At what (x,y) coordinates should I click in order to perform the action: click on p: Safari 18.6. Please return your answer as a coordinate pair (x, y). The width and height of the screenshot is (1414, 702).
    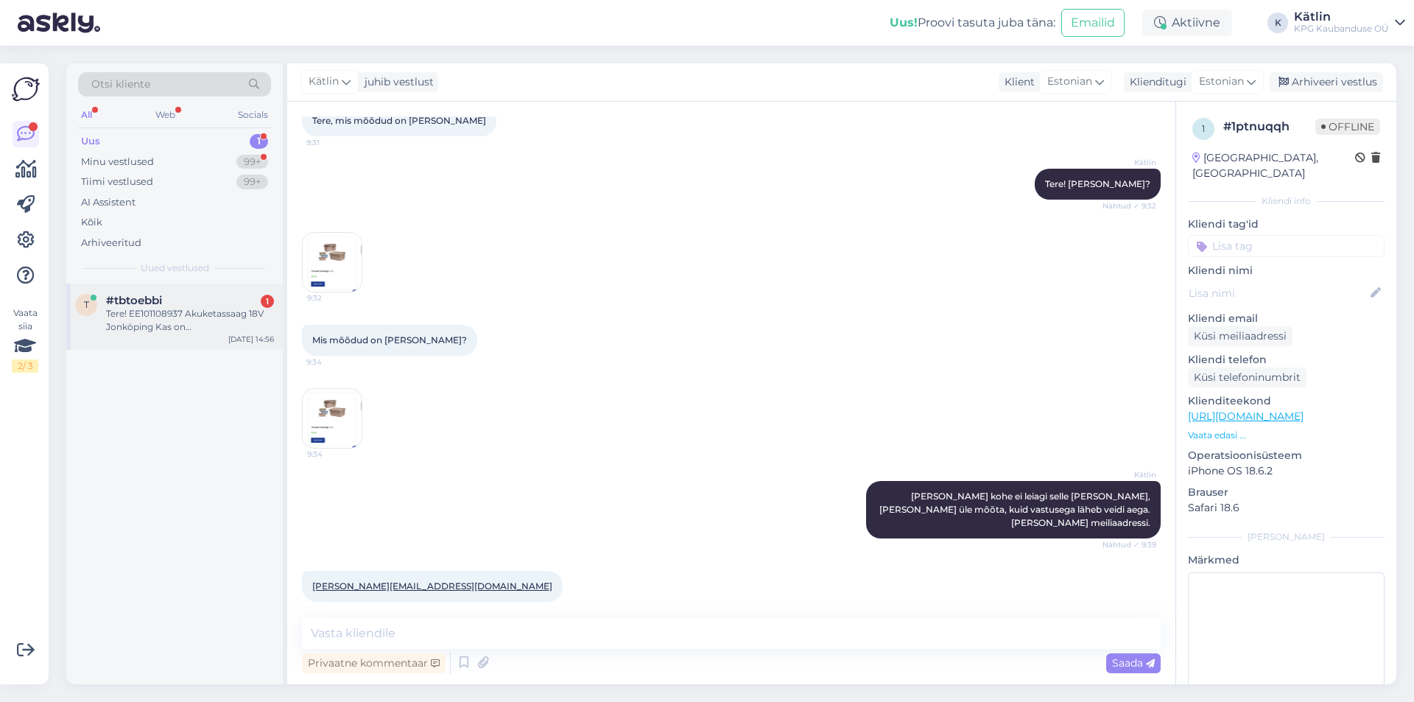
    Looking at the image, I should click on (1286, 507).